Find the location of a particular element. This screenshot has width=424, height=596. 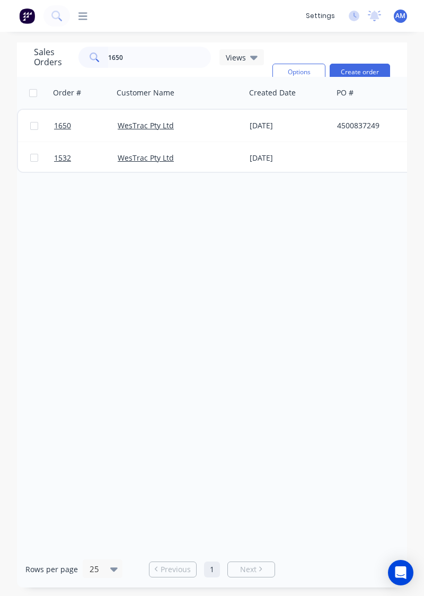

span: 1650 is located at coordinates (63, 126).